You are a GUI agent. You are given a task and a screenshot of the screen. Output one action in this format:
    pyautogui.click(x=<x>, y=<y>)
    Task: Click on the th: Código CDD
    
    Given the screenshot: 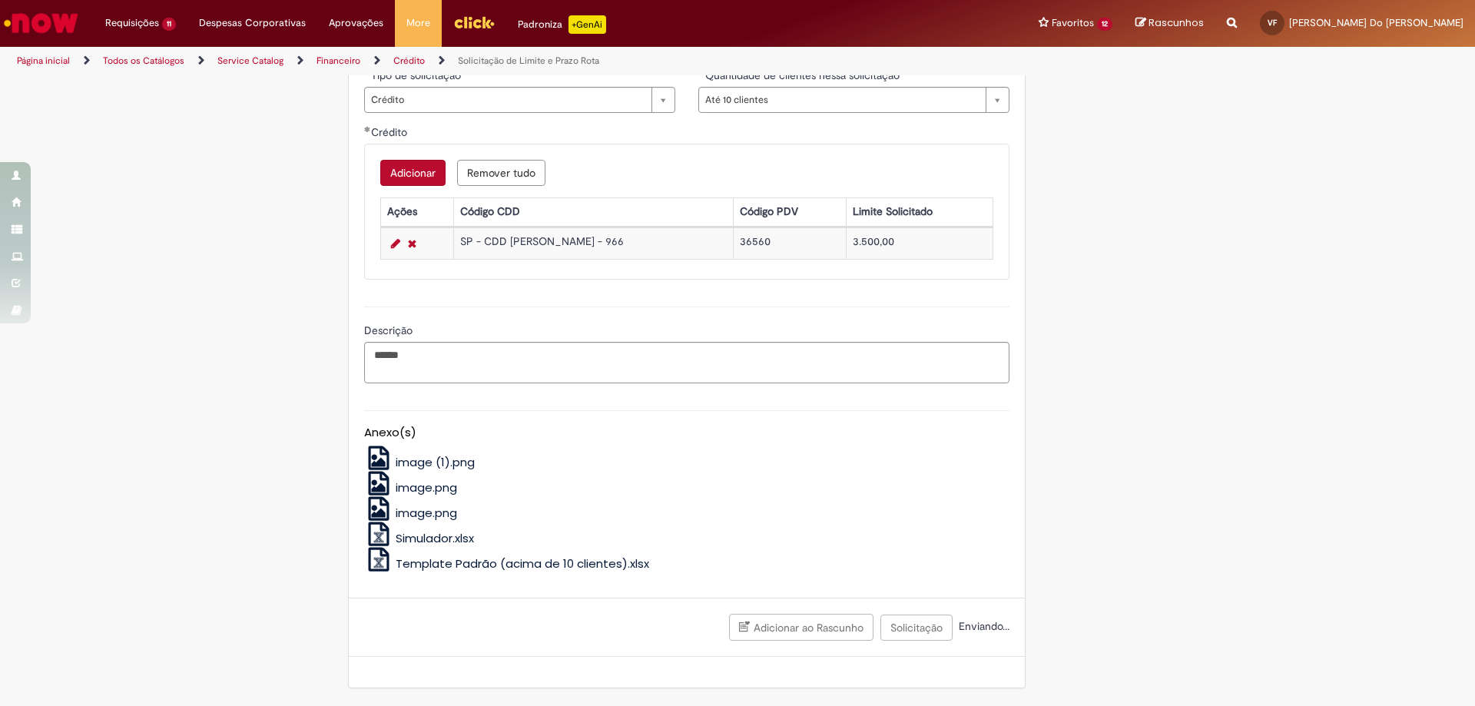 What is the action you would take?
    pyautogui.click(x=593, y=211)
    